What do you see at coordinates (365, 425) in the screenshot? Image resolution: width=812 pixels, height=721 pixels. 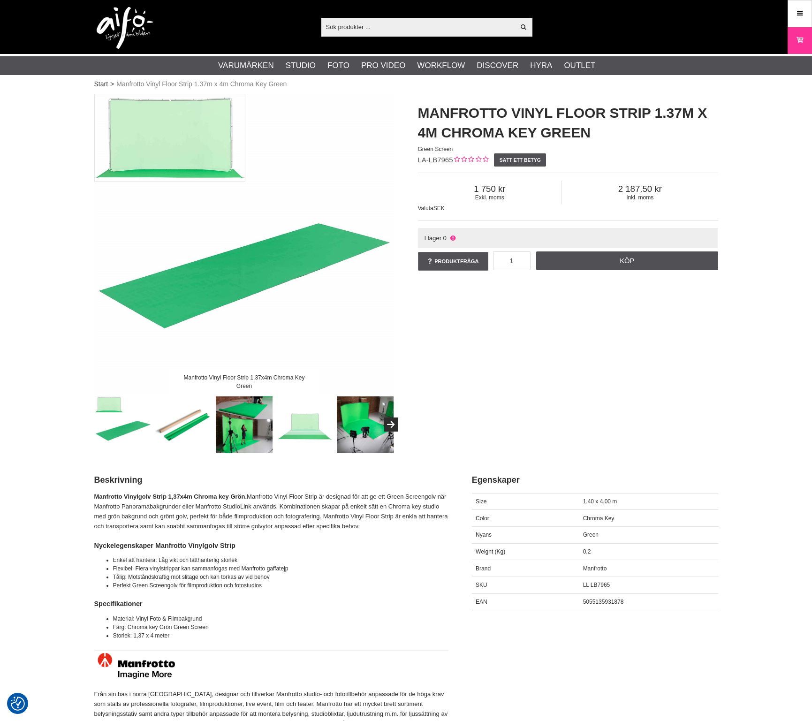 I see `img: Perfekt för att snabbt skapa en chromakey studio för film och foto` at bounding box center [365, 425].